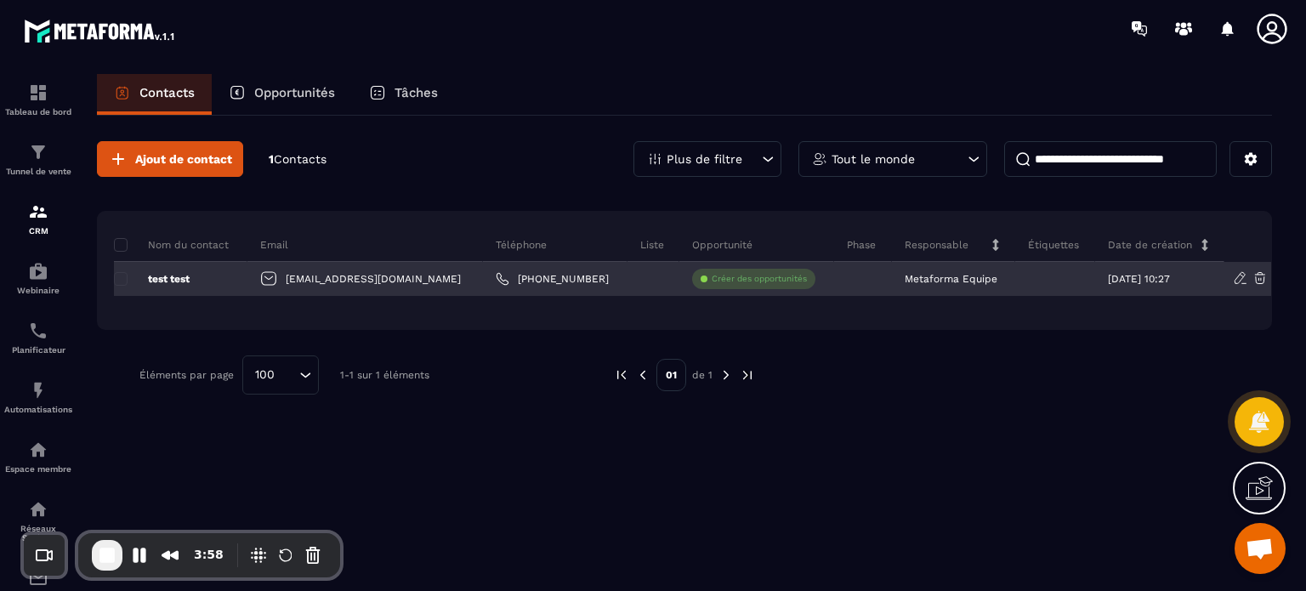 Image resolution: width=1306 pixels, height=591 pixels. I want to click on p: Tâches, so click(416, 93).